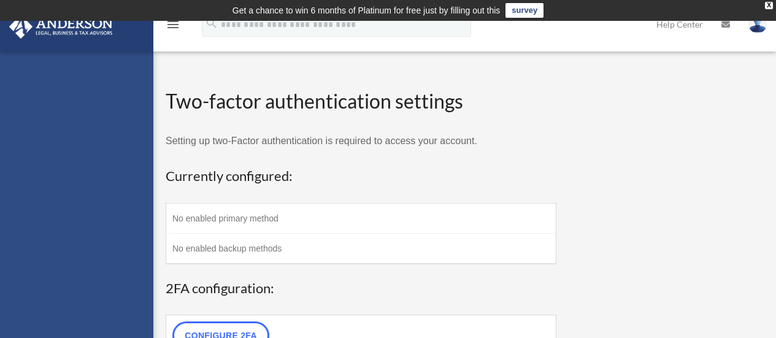  Describe the element at coordinates (758, 24) in the screenshot. I see `img: User Pic` at that location.